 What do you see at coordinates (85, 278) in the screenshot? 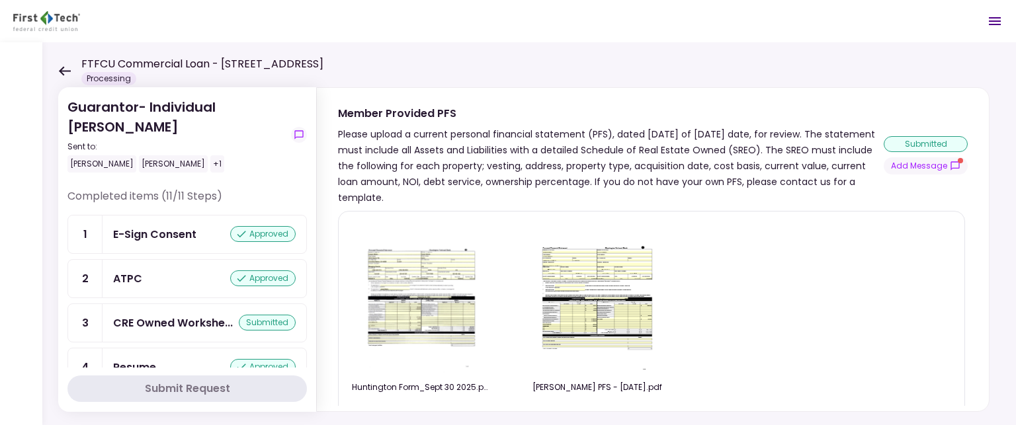
I see `div: 2` at bounding box center [85, 278].